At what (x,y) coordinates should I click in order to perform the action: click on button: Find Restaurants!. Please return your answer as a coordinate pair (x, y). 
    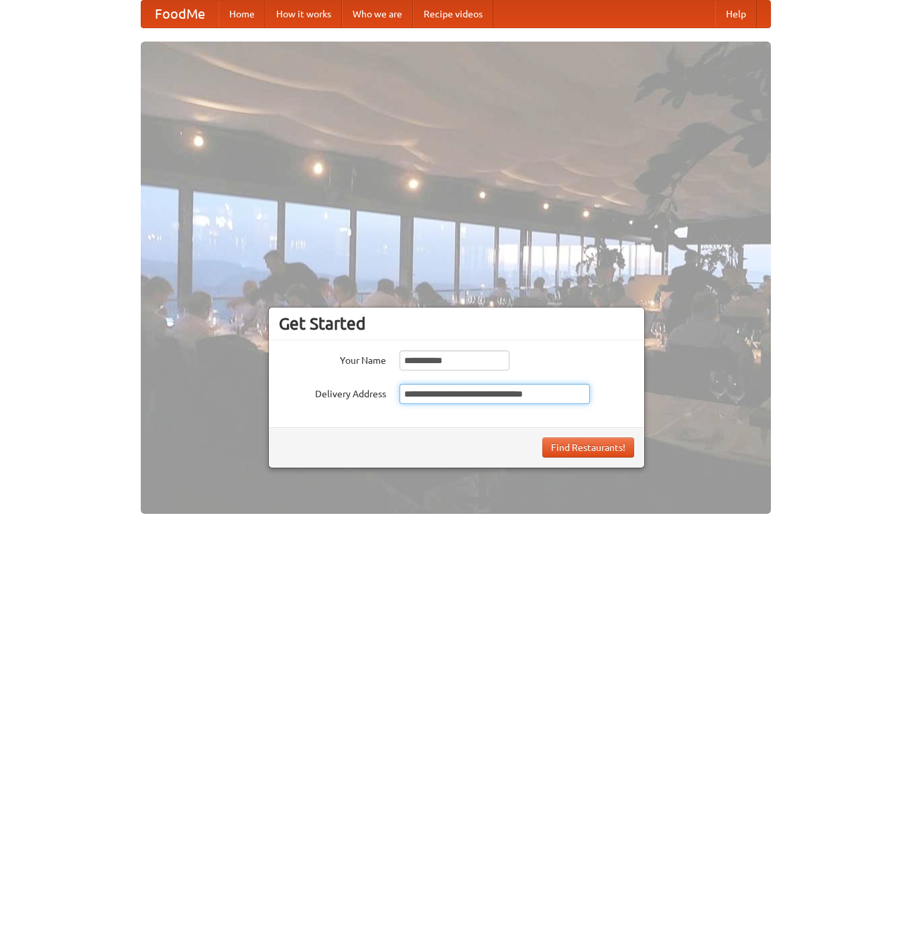
    Looking at the image, I should click on (588, 448).